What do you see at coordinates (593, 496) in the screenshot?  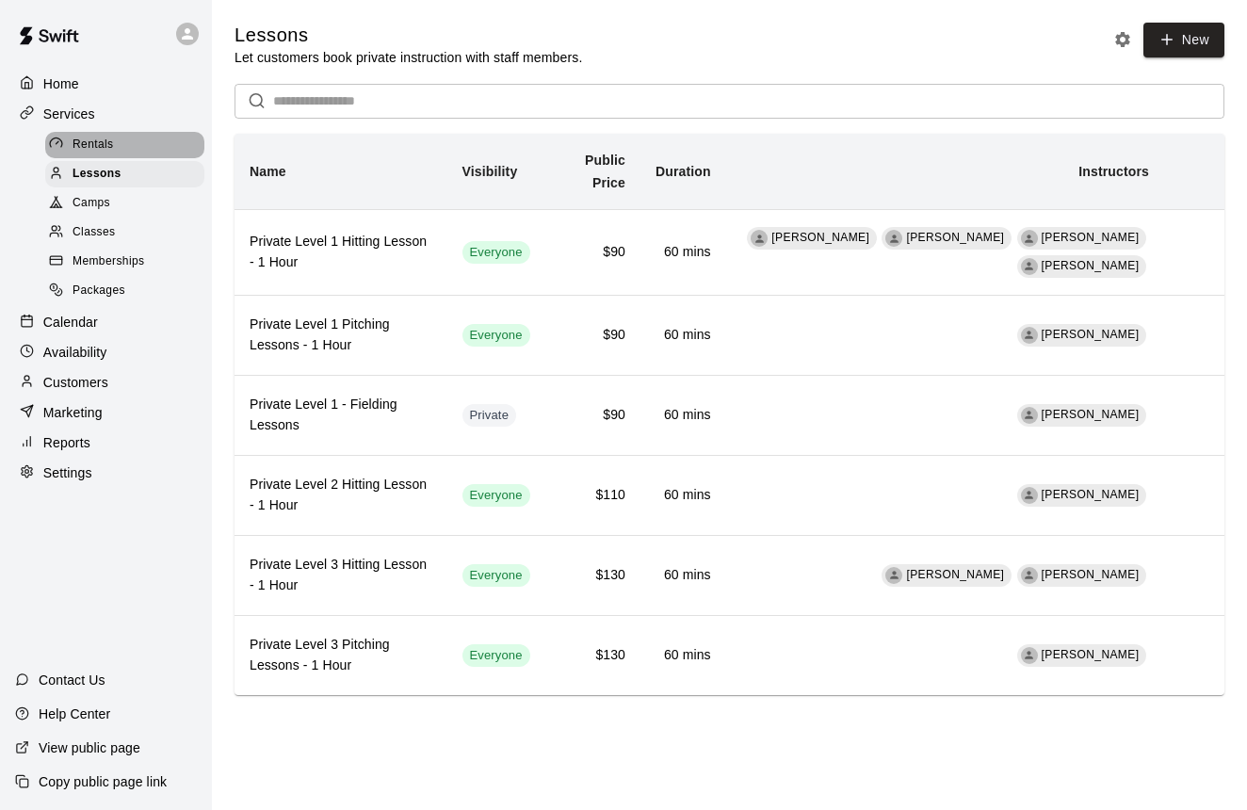 I see `h6: $110` at bounding box center [593, 496].